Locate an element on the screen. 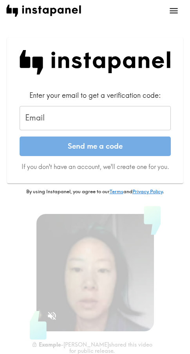 The width and height of the screenshot is (190, 354). img: instapanel is located at coordinates (43, 11).